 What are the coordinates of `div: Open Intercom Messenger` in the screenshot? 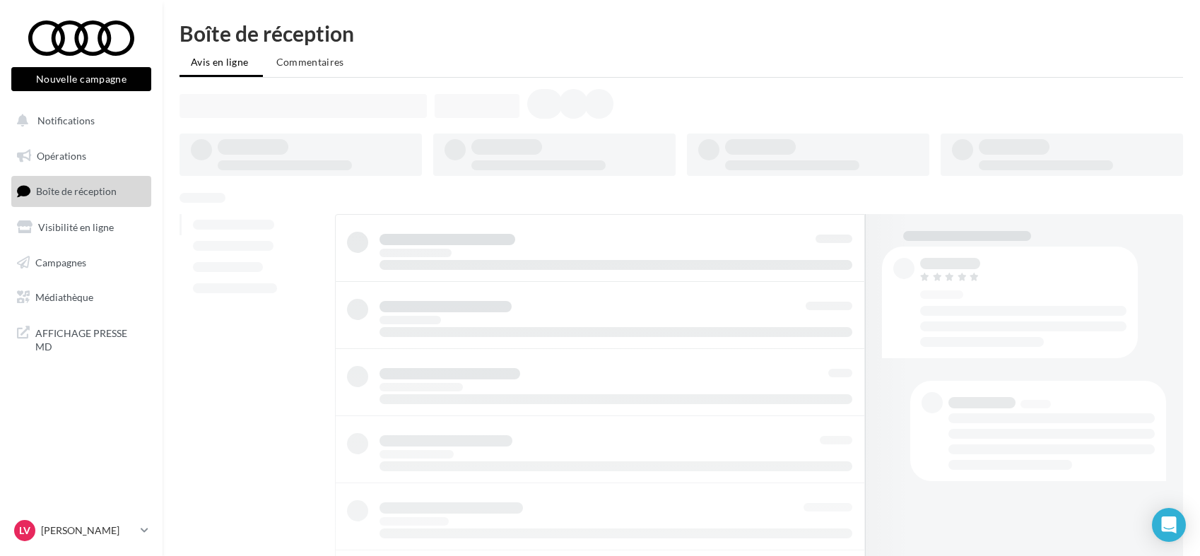 It's located at (1169, 525).